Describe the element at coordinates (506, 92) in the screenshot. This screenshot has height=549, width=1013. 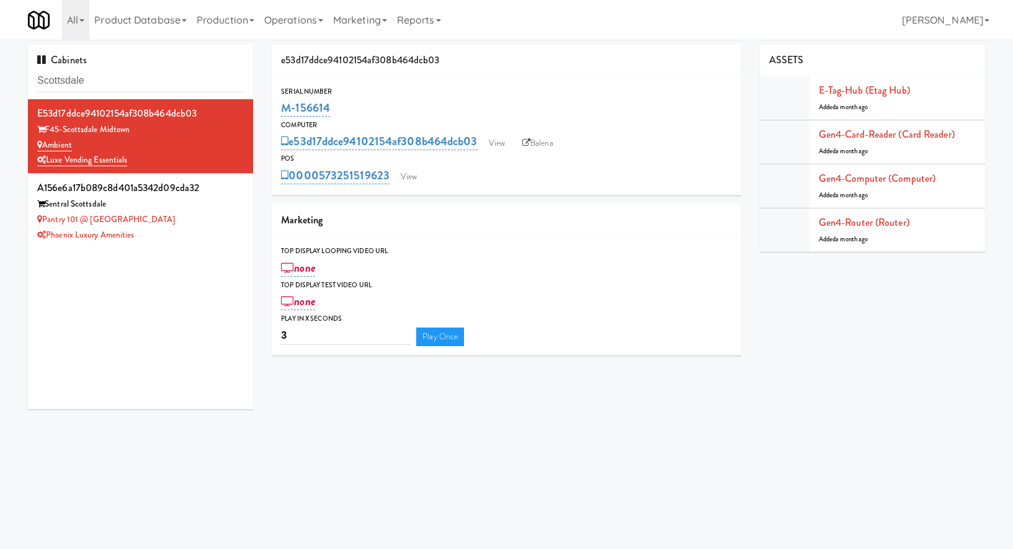
I see `div: Serial Number` at that location.